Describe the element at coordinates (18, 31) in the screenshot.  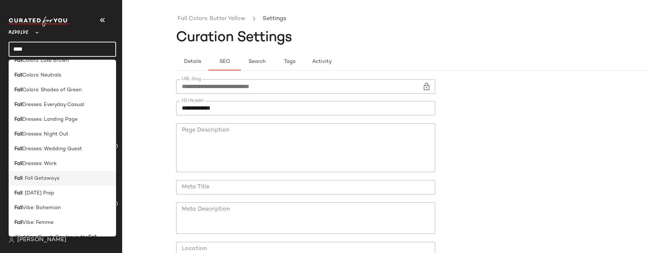
I see `span: Revolve` at that location.